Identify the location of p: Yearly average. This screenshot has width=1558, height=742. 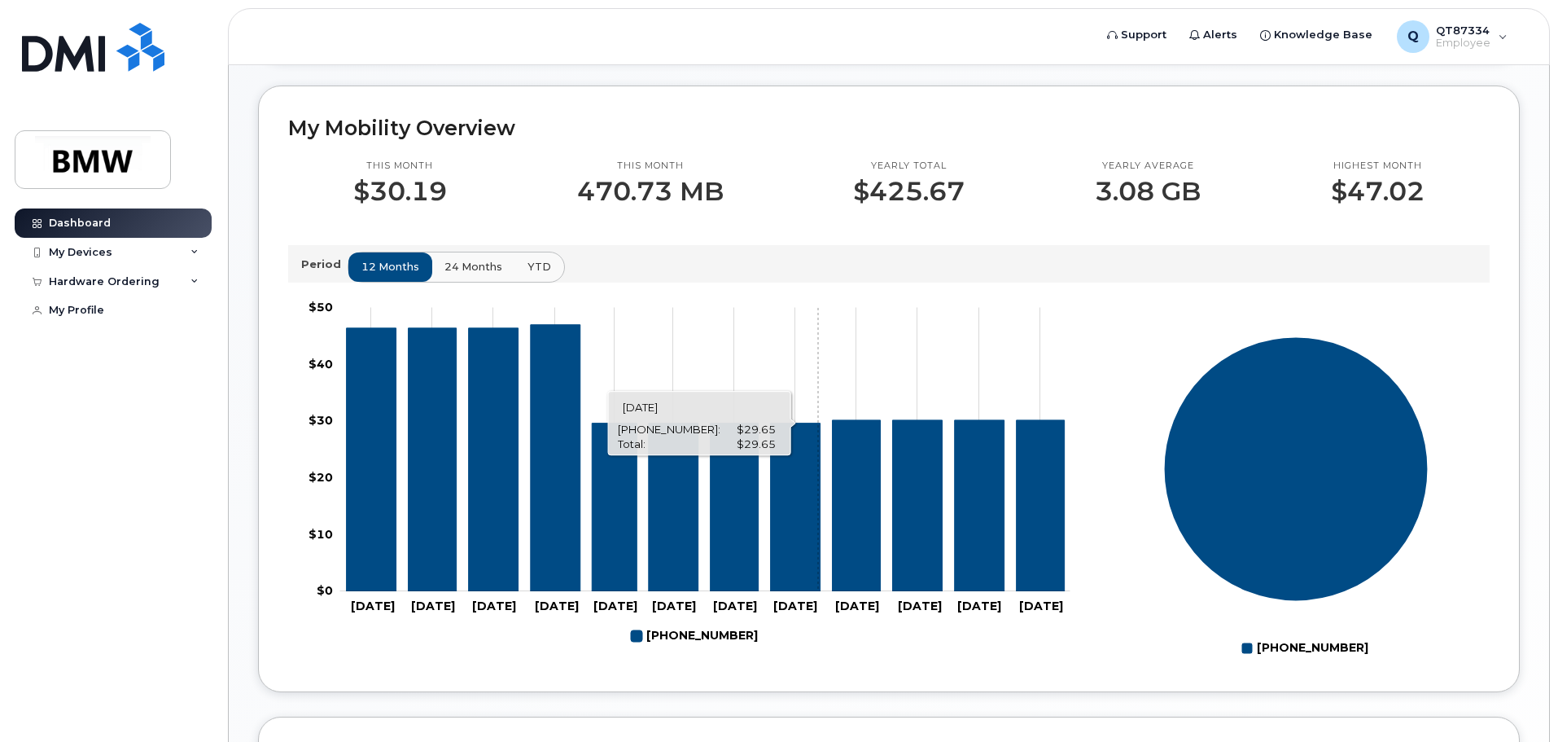
(1148, 166).